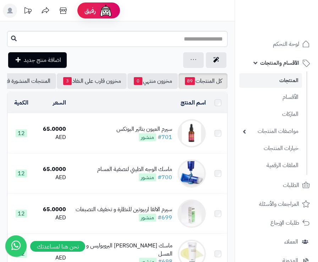 The image size is (318, 262). Describe the element at coordinates (280, 63) in the screenshot. I see `span: الأقسام والمنتجات` at that location.